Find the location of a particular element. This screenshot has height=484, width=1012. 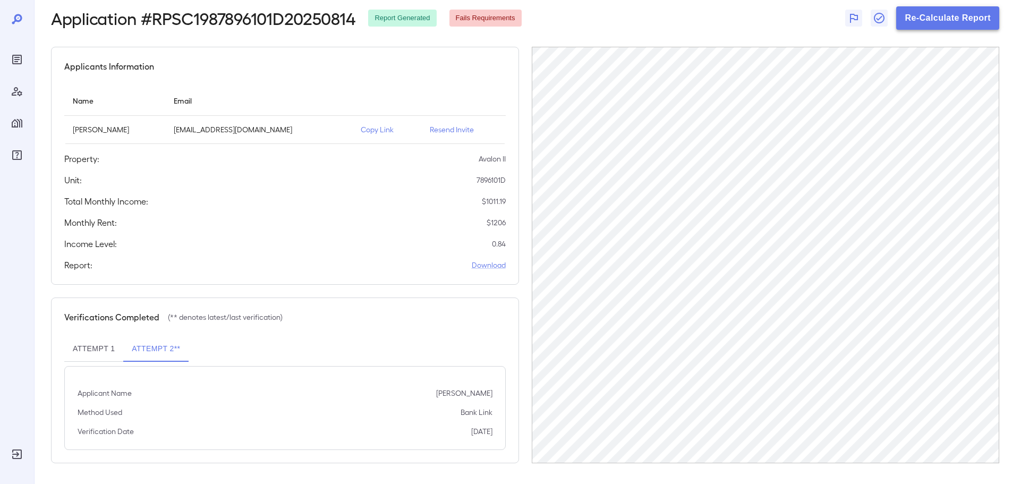

p: (** denotes latest/last verification) is located at coordinates (225, 317).